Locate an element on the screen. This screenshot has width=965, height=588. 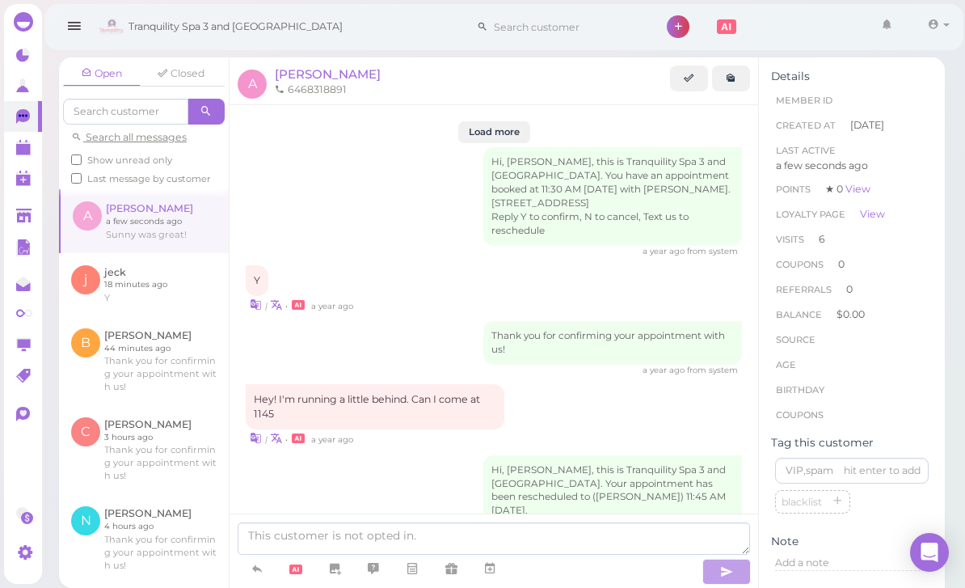
span: ★ 0 is located at coordinates (848, 188).